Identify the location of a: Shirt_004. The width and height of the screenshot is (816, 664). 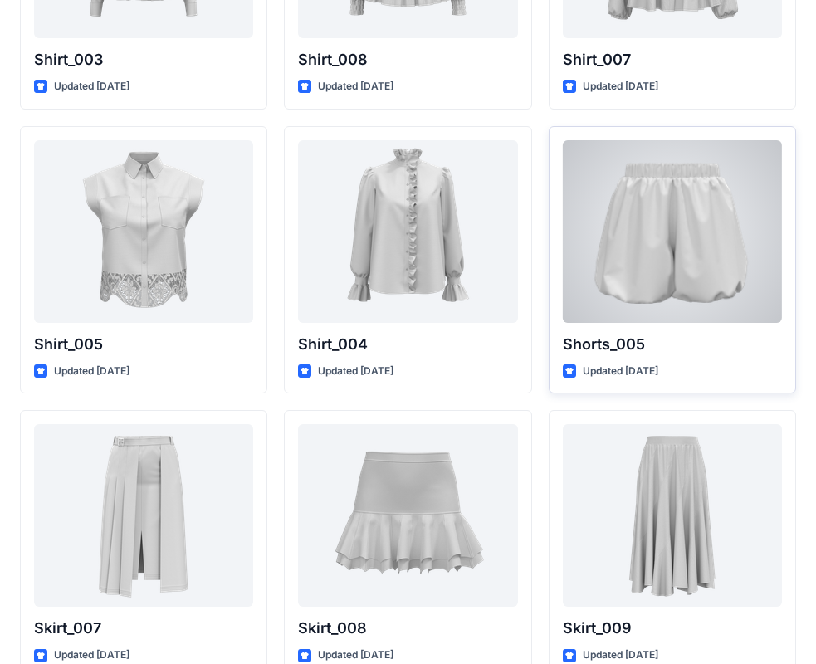
(408, 232).